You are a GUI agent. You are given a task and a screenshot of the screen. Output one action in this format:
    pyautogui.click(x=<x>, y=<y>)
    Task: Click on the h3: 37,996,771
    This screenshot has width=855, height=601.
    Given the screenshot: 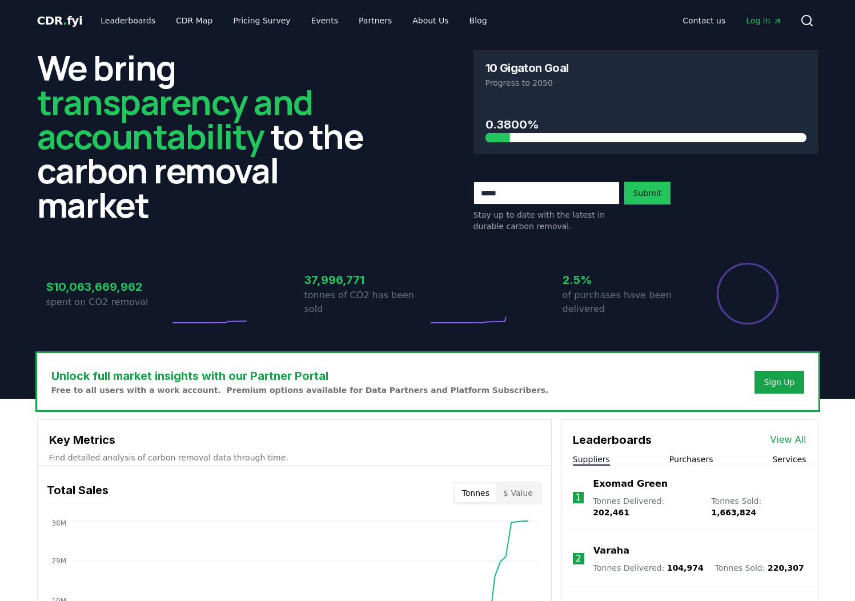 What is the action you would take?
    pyautogui.click(x=366, y=280)
    